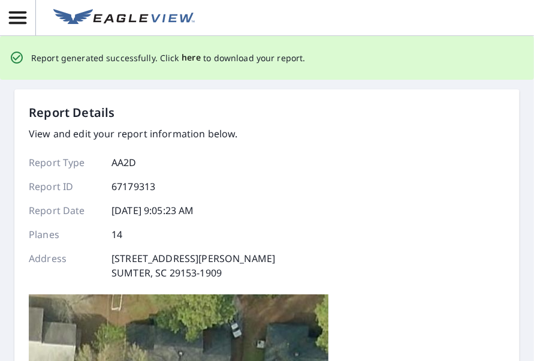  What do you see at coordinates (124, 162) in the screenshot?
I see `p: AA2D` at bounding box center [124, 162].